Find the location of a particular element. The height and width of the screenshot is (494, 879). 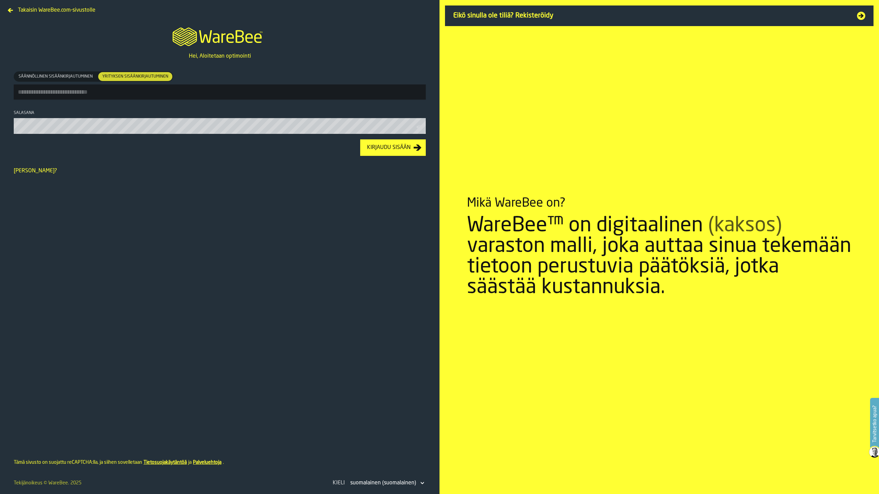

input: button-toolbar-[object Object] is located at coordinates (220, 92).